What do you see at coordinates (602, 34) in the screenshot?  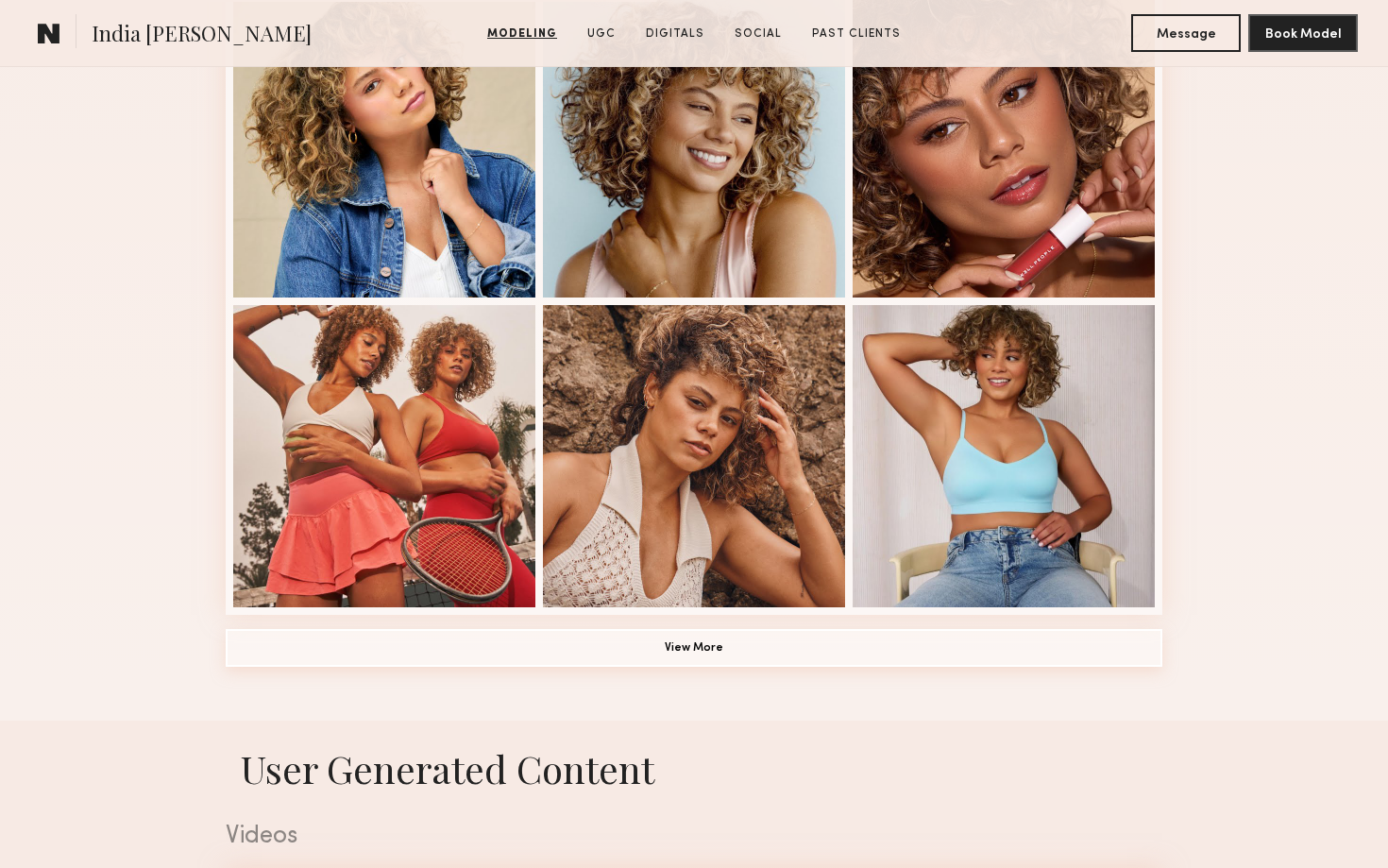 I see `a: UGC` at bounding box center [602, 34].